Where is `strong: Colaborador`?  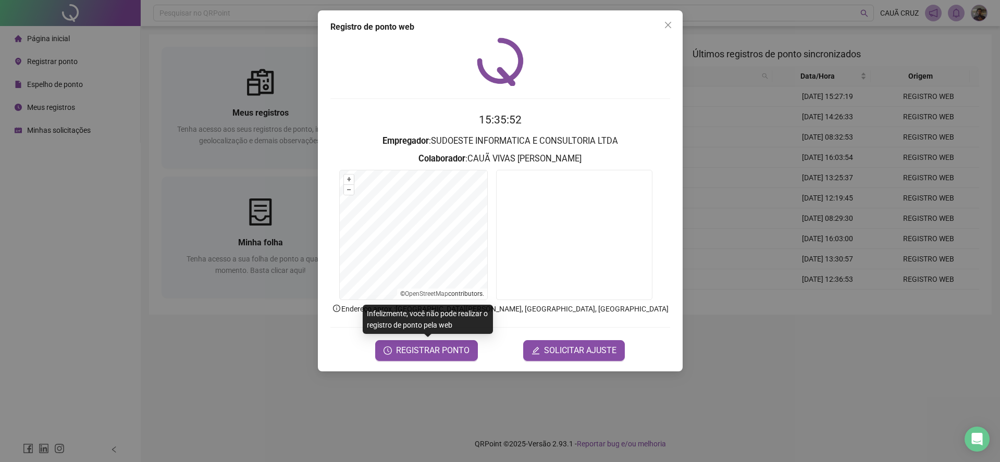
strong: Colaborador is located at coordinates (442, 158).